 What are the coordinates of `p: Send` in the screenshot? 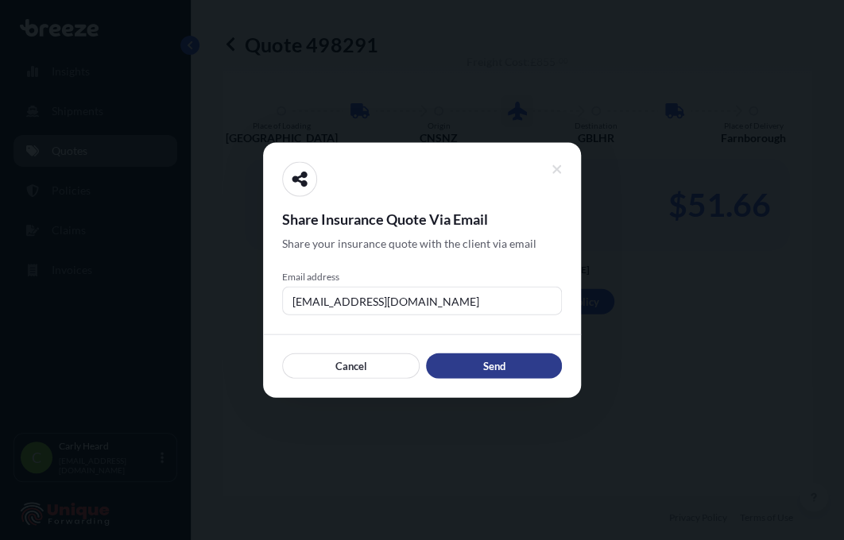 It's located at (494, 366).